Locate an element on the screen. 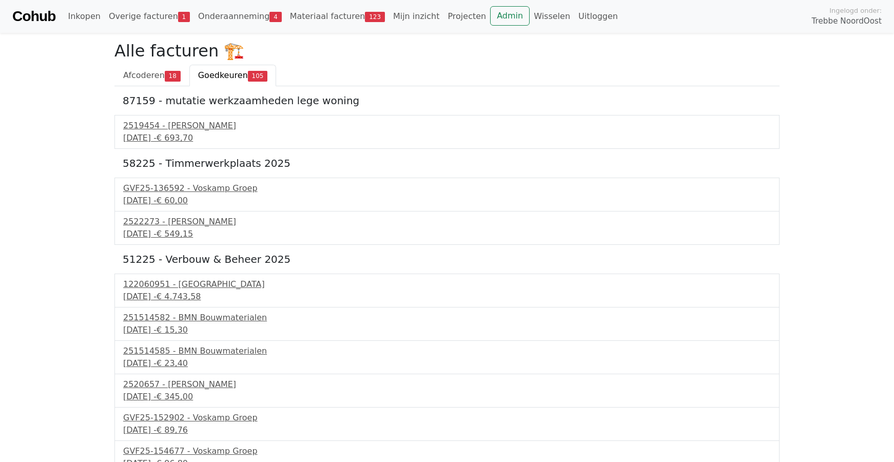  span: € 15,30 is located at coordinates (172, 329).